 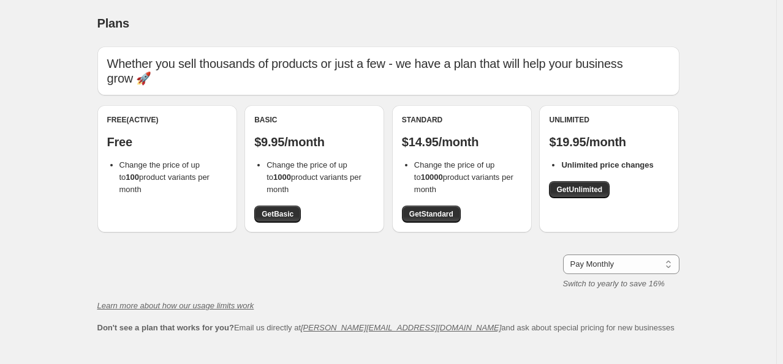 What do you see at coordinates (176, 306) in the screenshot?
I see `a: Learn more about how our usage limits work` at bounding box center [176, 306].